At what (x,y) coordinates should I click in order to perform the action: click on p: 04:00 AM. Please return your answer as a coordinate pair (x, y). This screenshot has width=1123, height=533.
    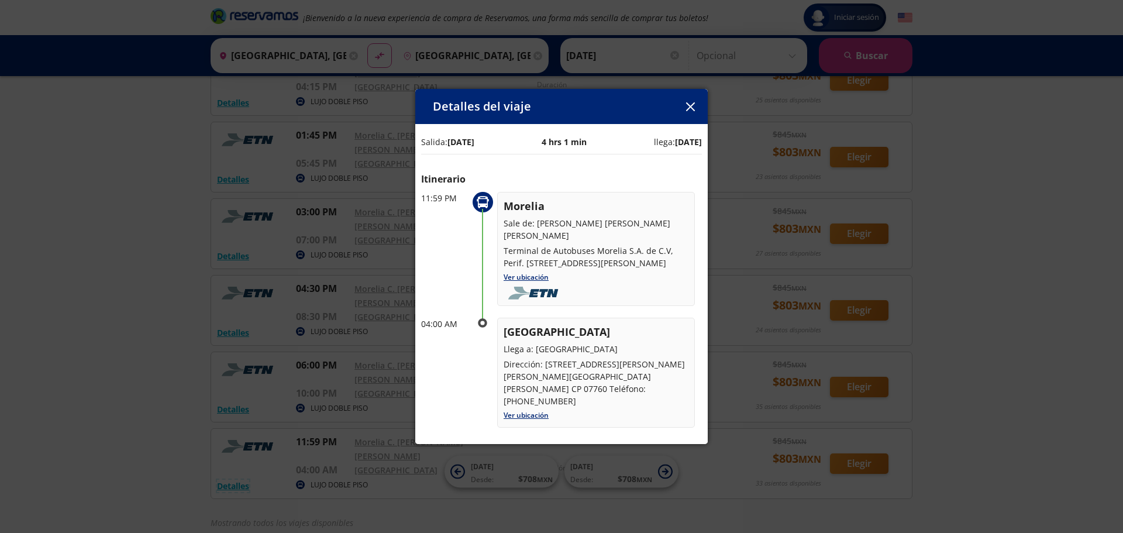
    Looking at the image, I should click on (445, 323).